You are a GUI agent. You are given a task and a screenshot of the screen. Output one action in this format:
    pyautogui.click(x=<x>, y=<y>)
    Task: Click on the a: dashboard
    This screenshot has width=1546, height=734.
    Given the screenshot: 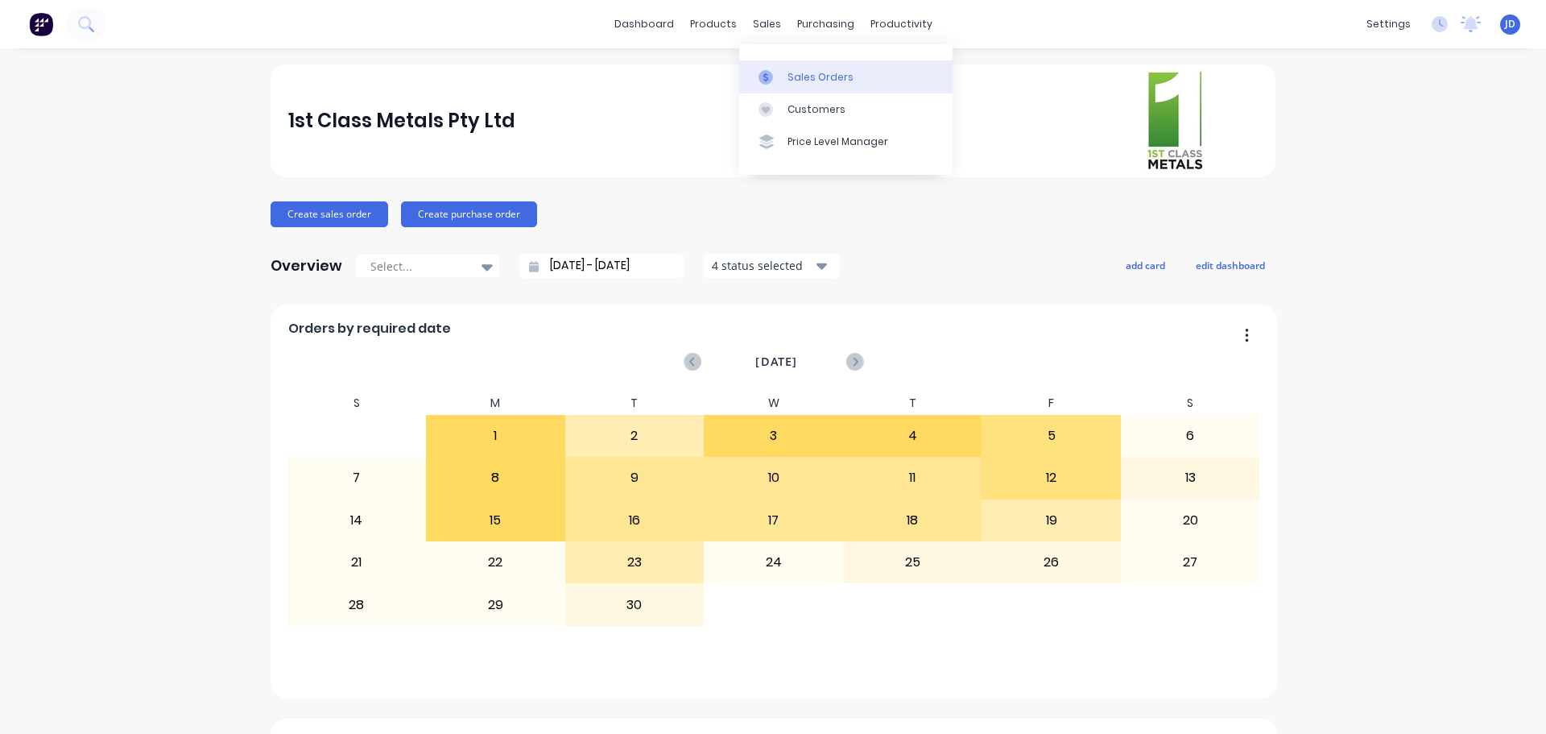 What is the action you would take?
    pyautogui.click(x=644, y=24)
    